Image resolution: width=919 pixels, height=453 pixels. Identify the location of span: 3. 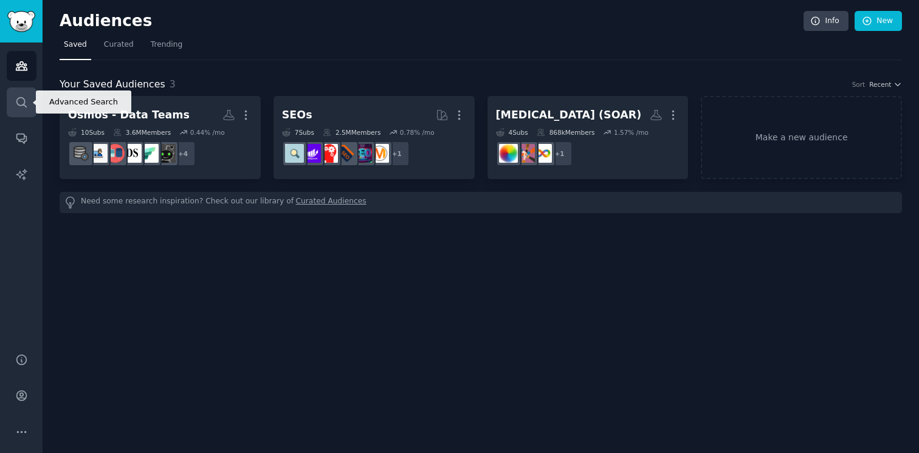
(173, 84).